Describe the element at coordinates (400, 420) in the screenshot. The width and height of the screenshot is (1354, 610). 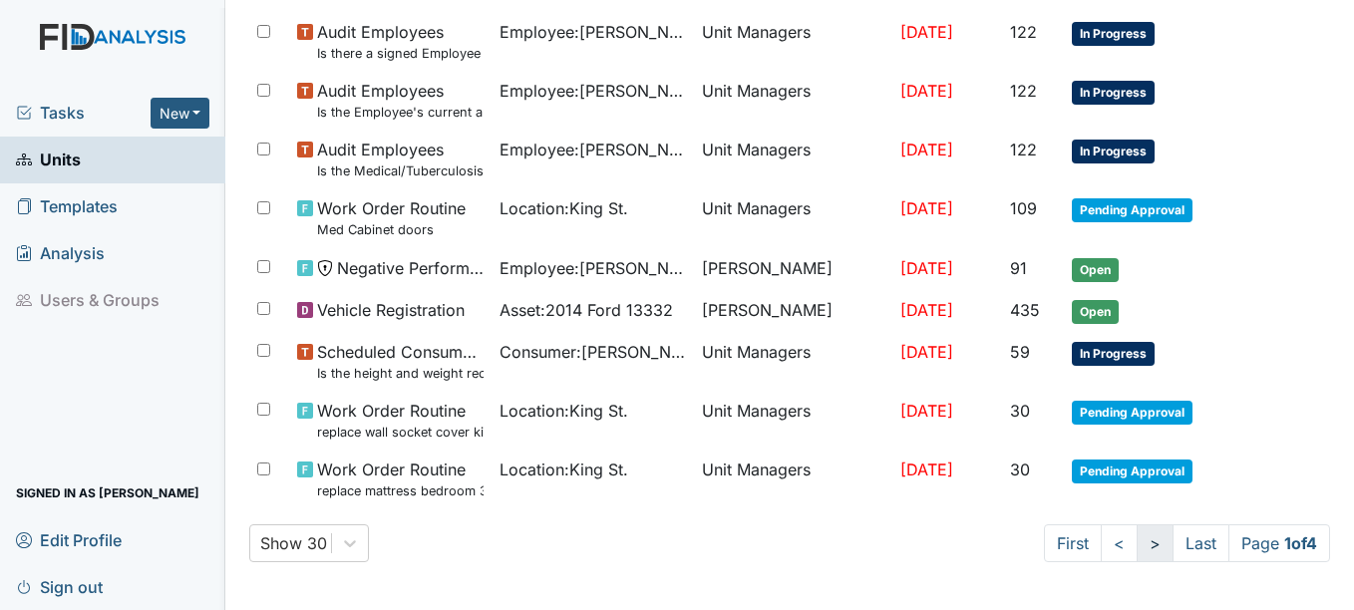
I see `span: Work Order Routine replace wall socket cover kitchen` at that location.